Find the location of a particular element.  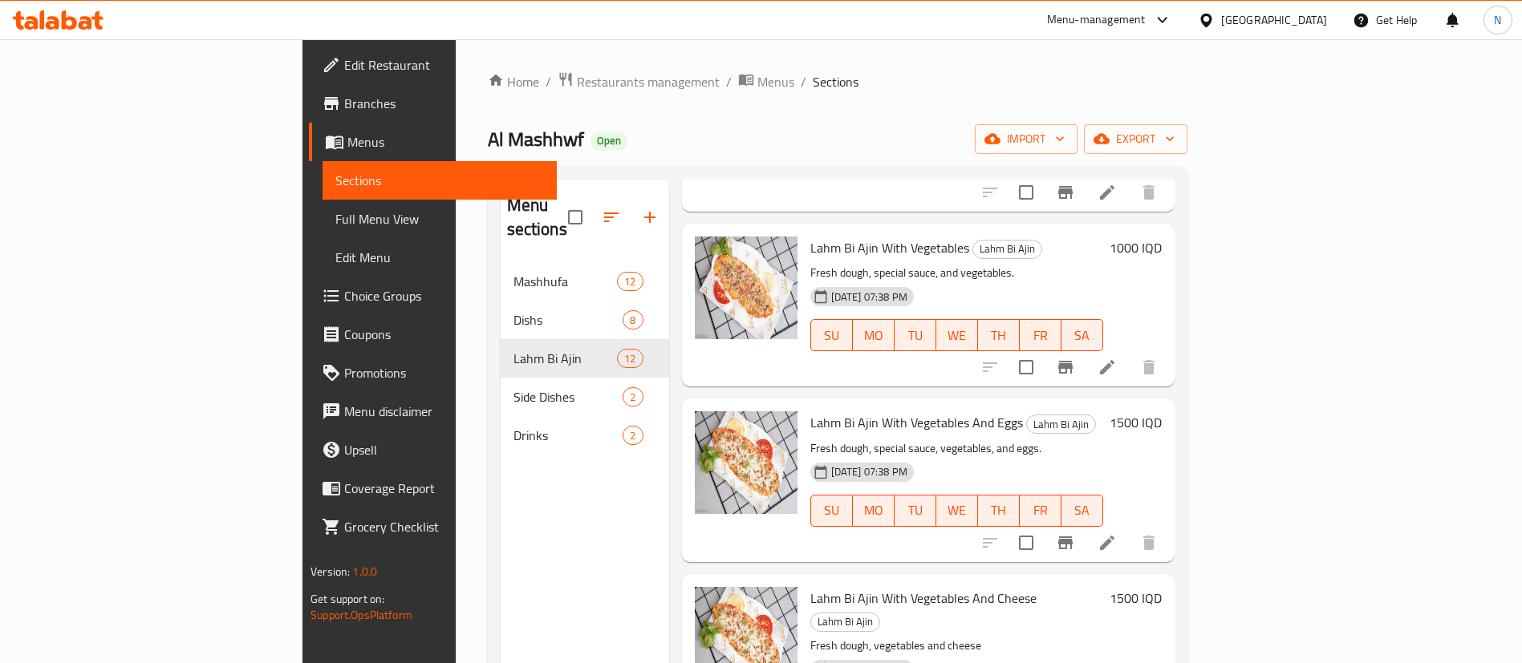

span: Open is located at coordinates (609, 140).